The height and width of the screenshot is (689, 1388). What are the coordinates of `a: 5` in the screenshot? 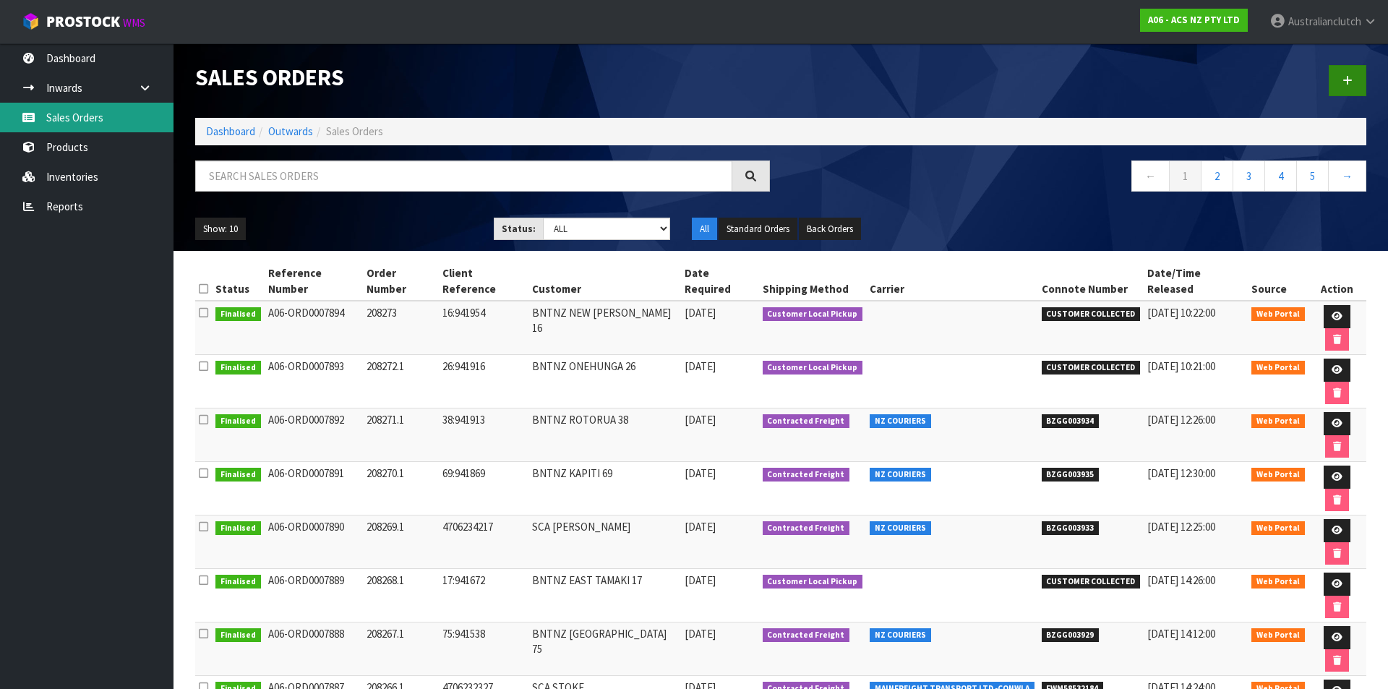 It's located at (1312, 176).